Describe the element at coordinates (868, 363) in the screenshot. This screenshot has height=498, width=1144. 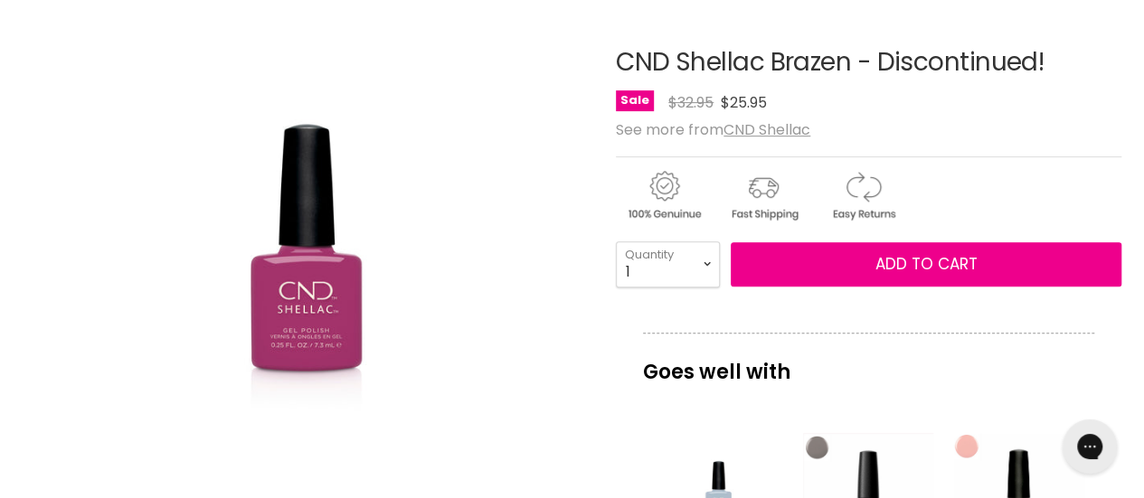
I see `p: Goes well with` at that location.